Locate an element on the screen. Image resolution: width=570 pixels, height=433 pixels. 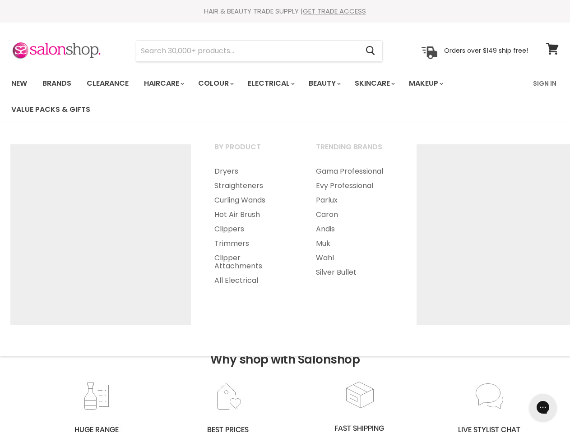
a: Sign In is located at coordinates (544, 83).